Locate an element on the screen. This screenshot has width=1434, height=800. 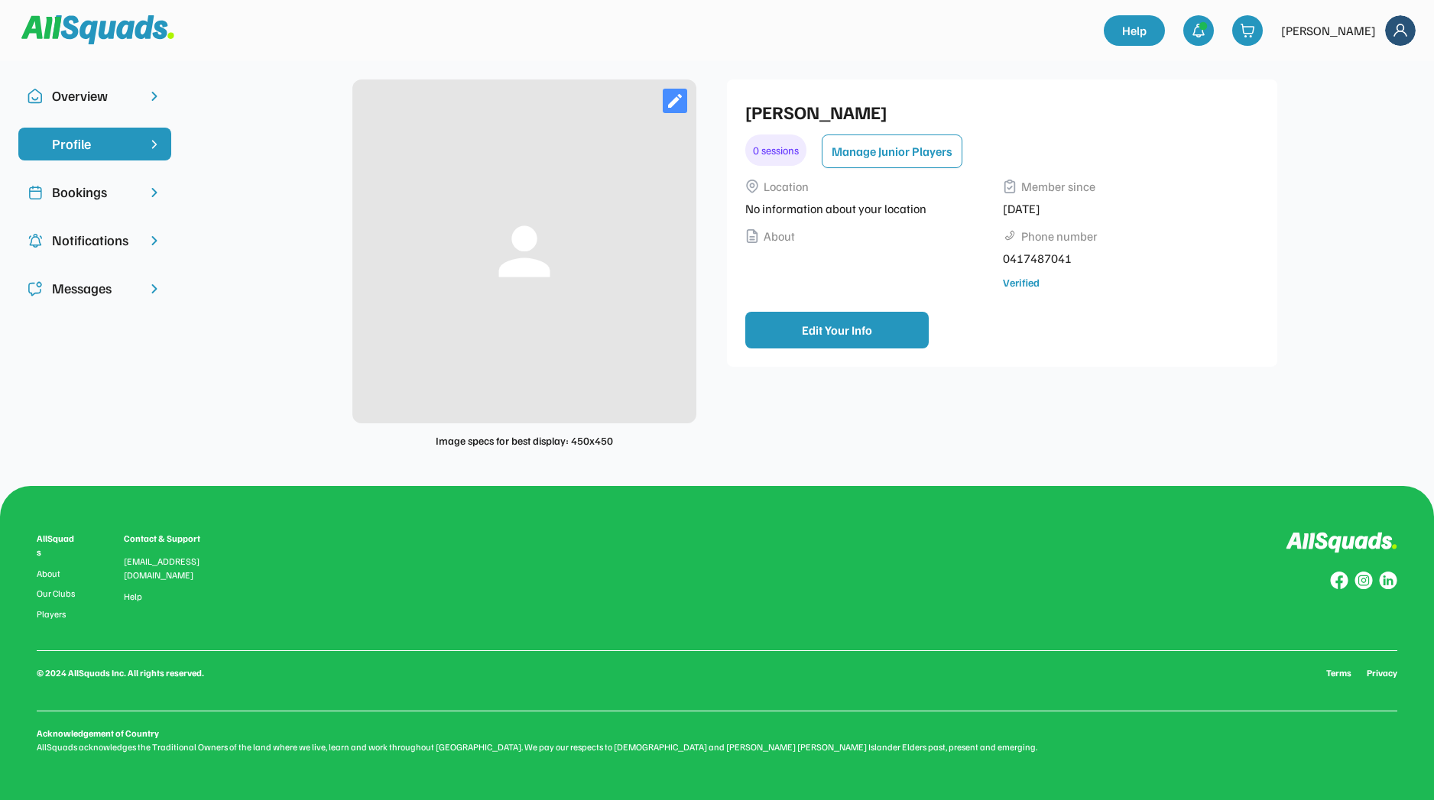
img: Vector%2013.svg is located at coordinates (1009, 186).